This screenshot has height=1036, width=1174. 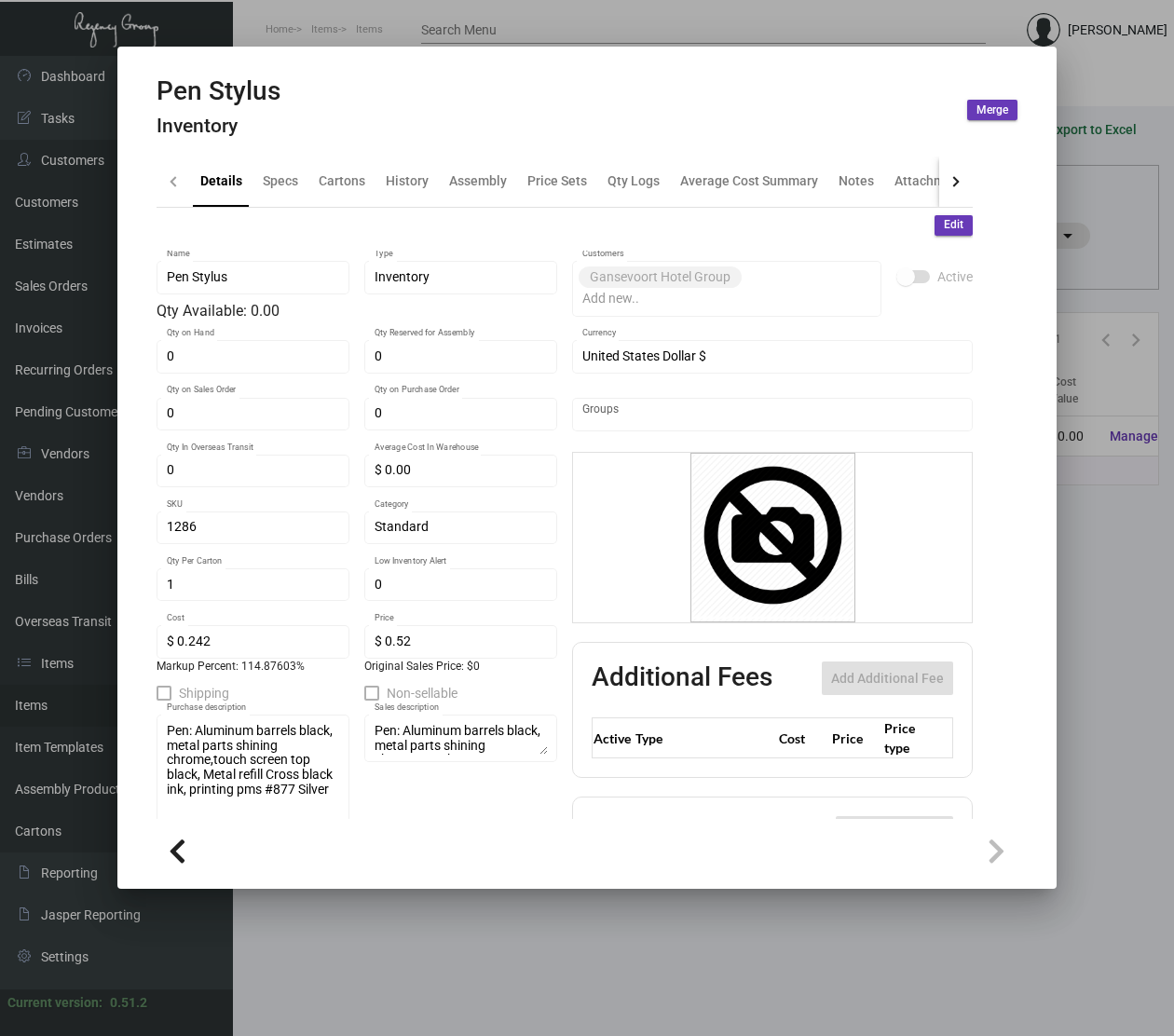 I want to click on span: Non-sellable, so click(x=422, y=693).